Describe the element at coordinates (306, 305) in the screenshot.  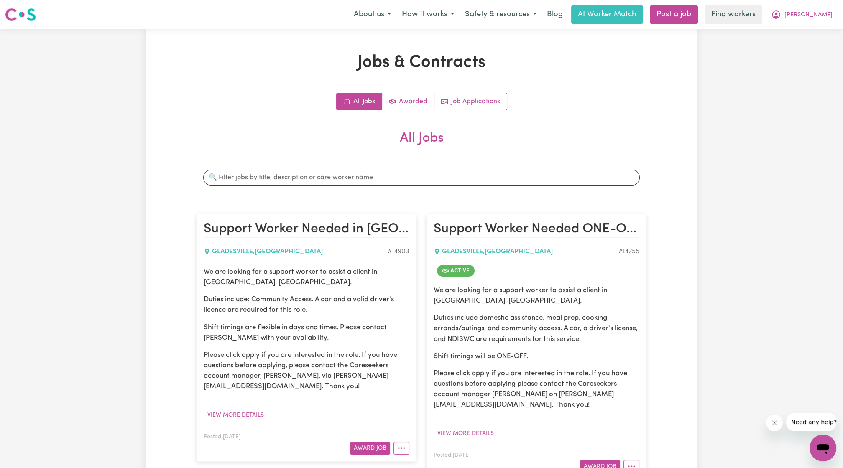
I see `p: Duties include: Community Access. A car and a valid driver's licence are required for this role.` at that location.